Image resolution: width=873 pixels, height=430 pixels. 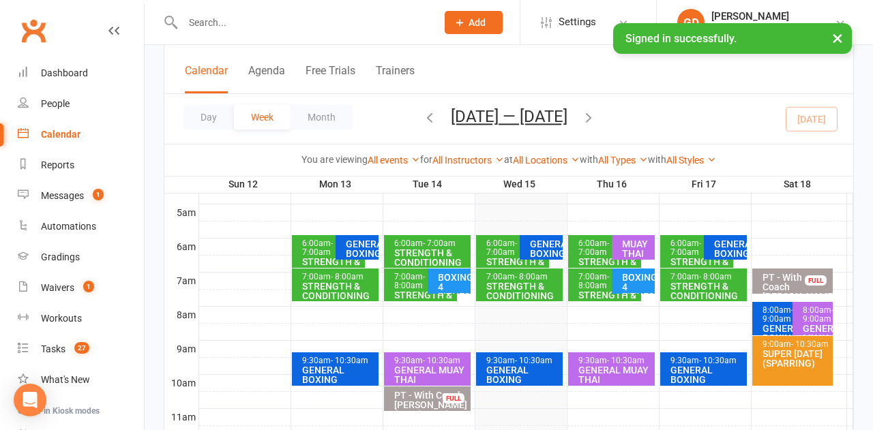 I want to click on a: Messages 1, so click(x=80, y=196).